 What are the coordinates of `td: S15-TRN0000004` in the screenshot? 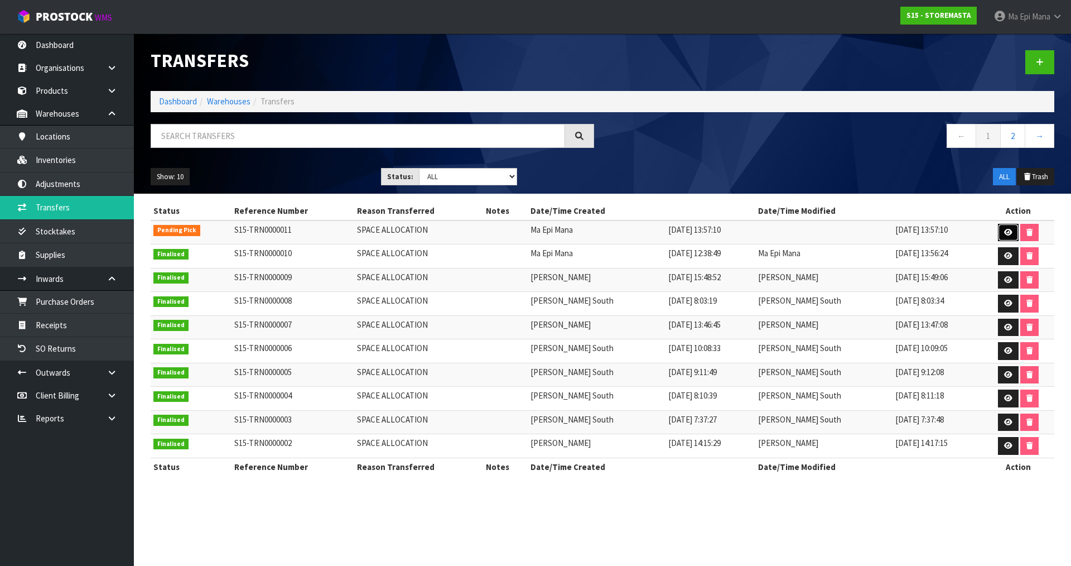 It's located at (293, 398).